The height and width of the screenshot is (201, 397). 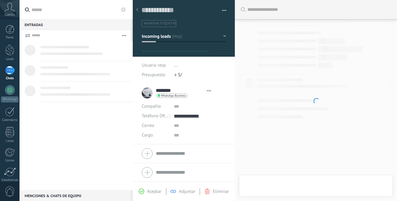 What do you see at coordinates (10, 59) in the screenshot?
I see `div: Leads` at bounding box center [10, 59].